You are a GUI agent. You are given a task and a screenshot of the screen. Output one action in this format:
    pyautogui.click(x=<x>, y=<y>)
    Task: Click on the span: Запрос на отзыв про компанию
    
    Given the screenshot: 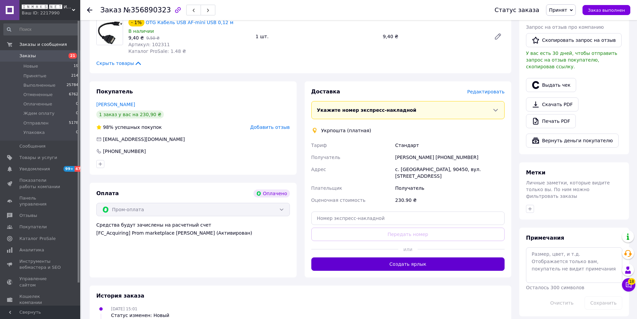 What is the action you would take?
    pyautogui.click(x=565, y=27)
    